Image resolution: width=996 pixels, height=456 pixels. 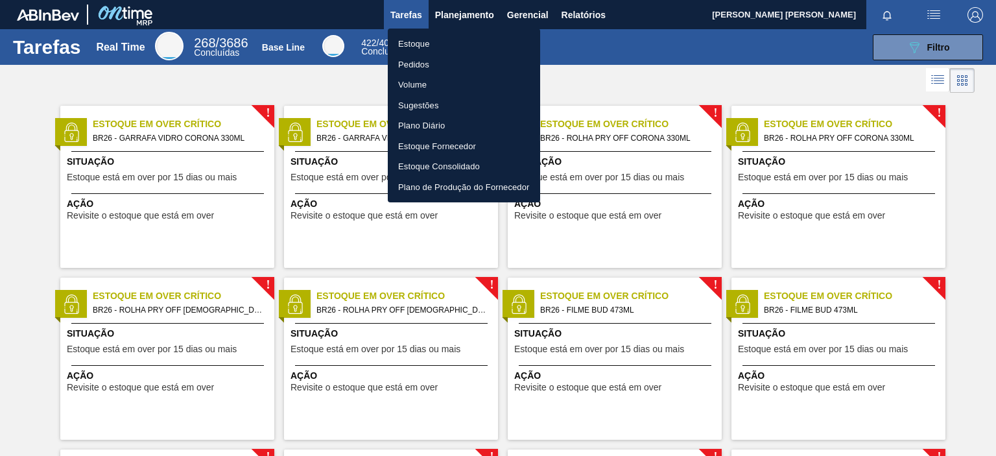 What do you see at coordinates (464, 85) in the screenshot?
I see `a: Volume` at bounding box center [464, 85].